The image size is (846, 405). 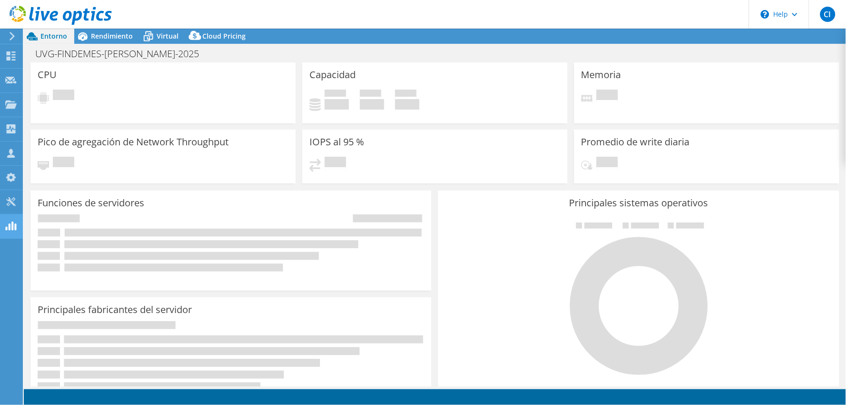 I want to click on h3: Principales fabricantes del servidor, so click(x=115, y=310).